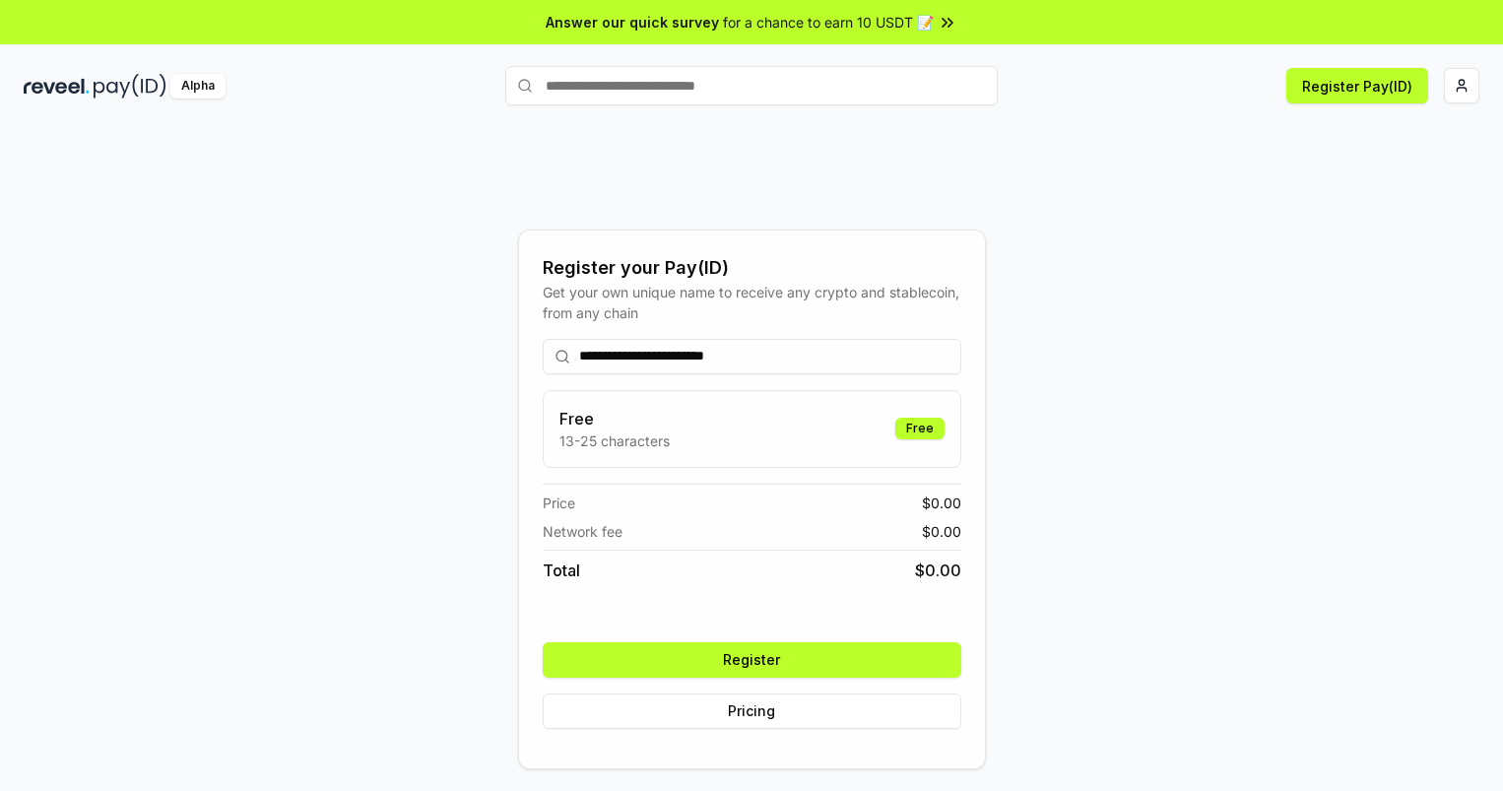 The width and height of the screenshot is (1503, 791). Describe the element at coordinates (615, 419) in the screenshot. I see `h3: Free` at that location.